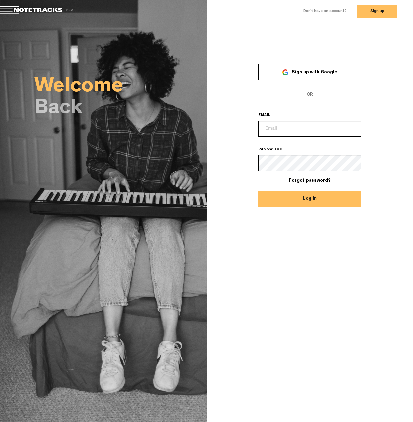 This screenshot has height=422, width=413. Describe the element at coordinates (325, 11) in the screenshot. I see `label: Don't have an account?` at that location.